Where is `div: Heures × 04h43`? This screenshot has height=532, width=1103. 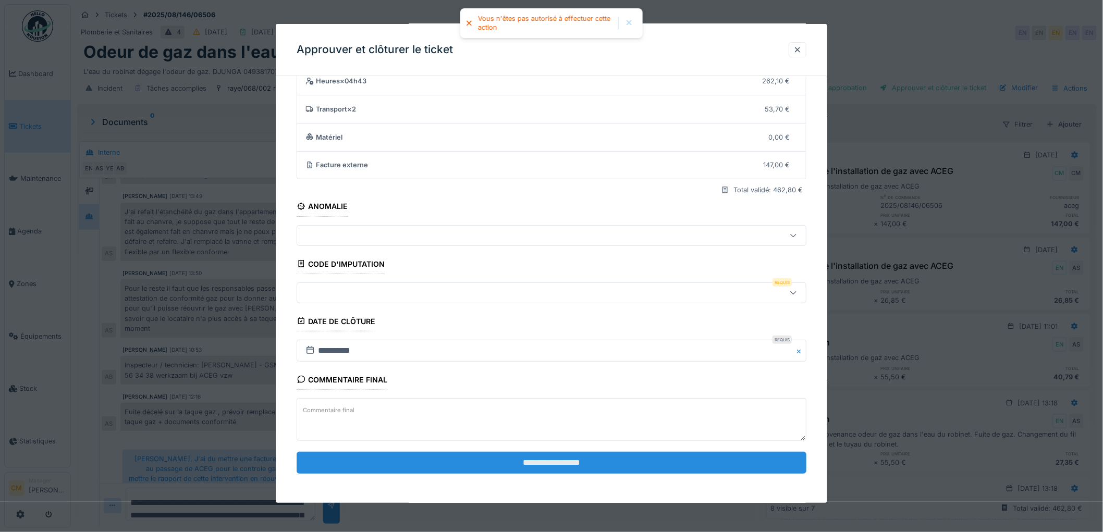 div: Heures × 04h43 is located at coordinates (530, 81).